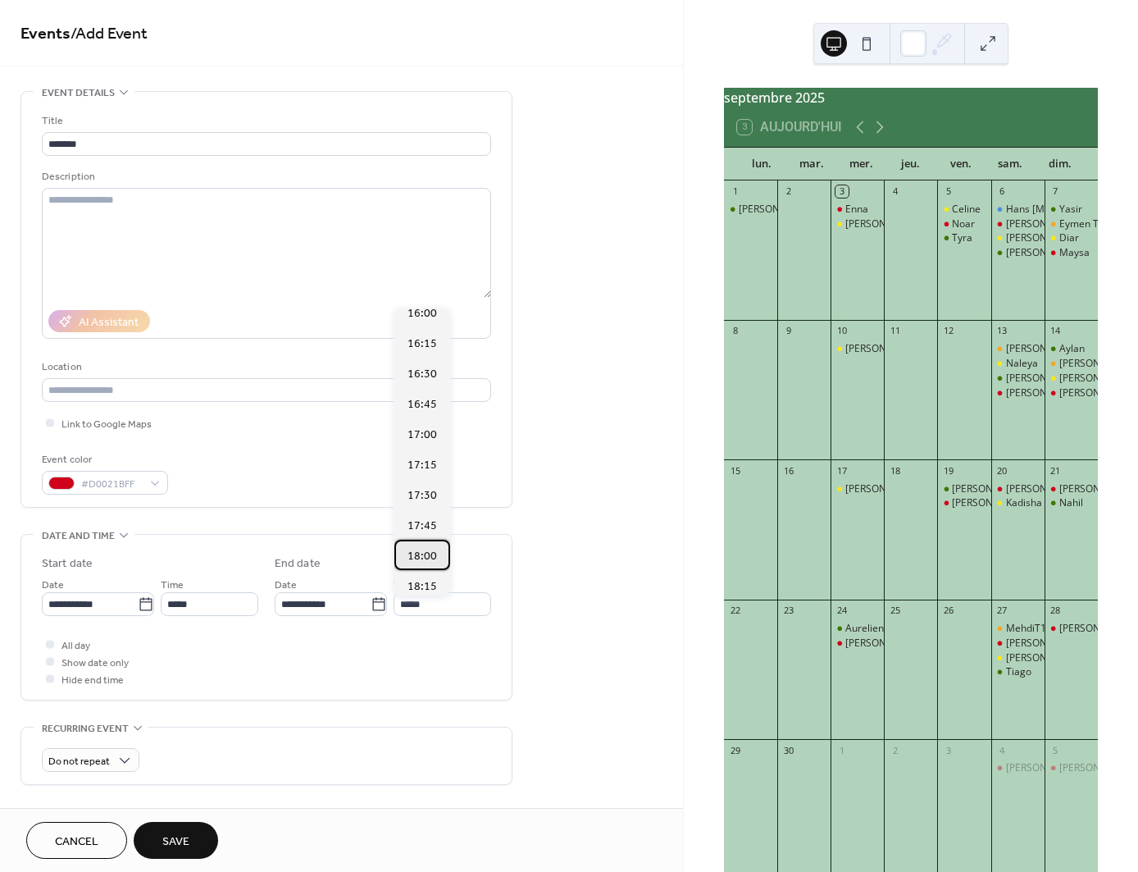 The height and width of the screenshot is (872, 1138). I want to click on div: dim., so click(1059, 164).